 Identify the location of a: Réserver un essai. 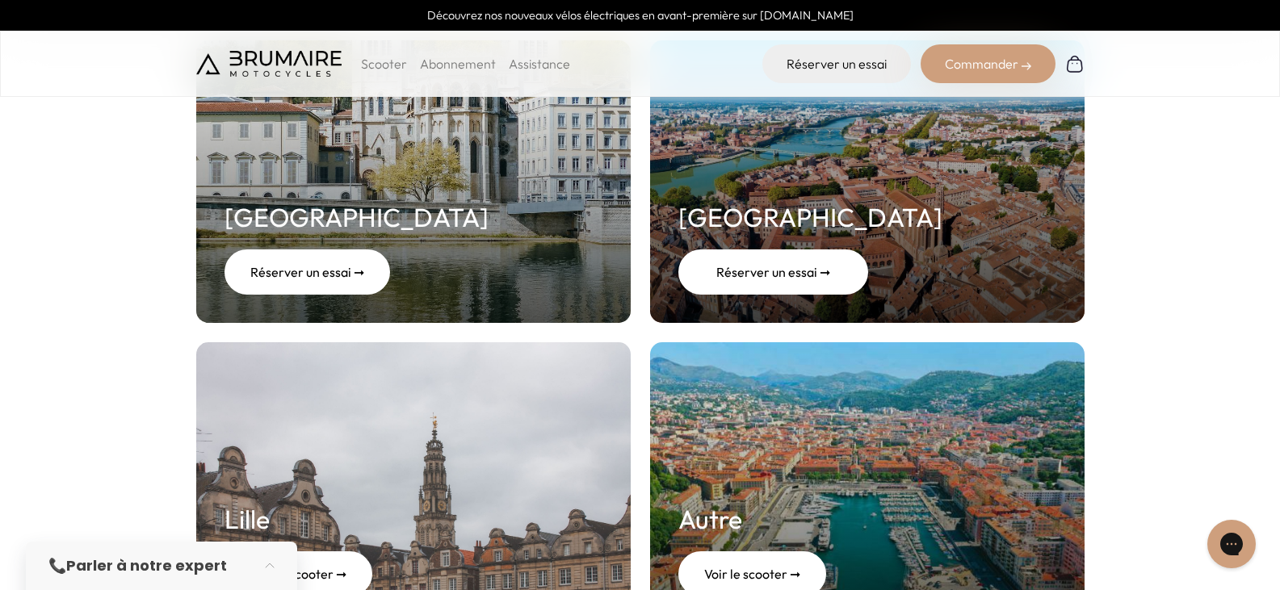
(837, 64).